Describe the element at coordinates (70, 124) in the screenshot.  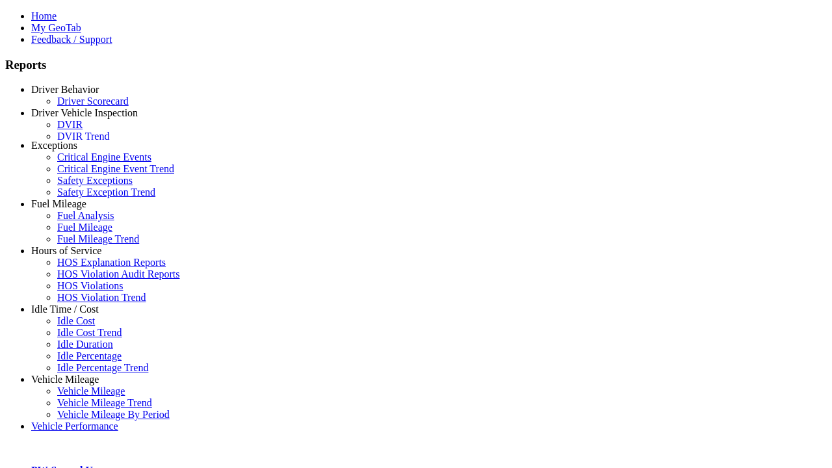
I see `a: DVIR` at that location.